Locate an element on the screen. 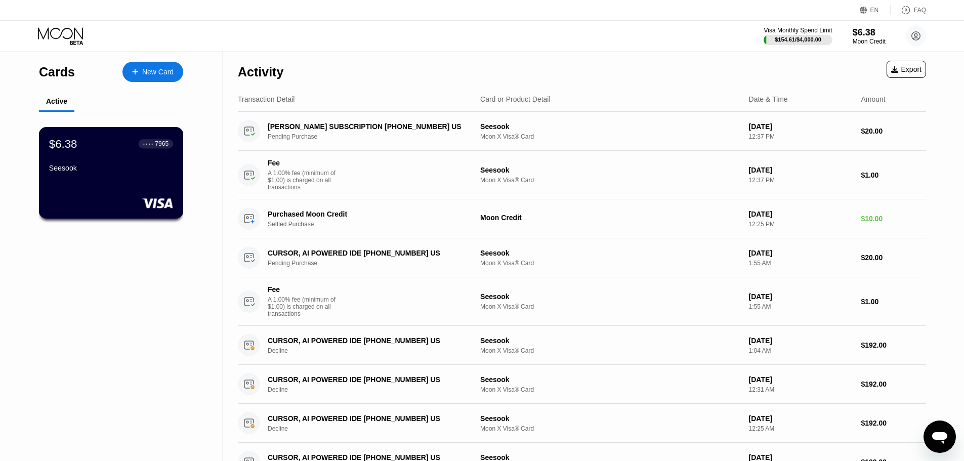 This screenshot has width=964, height=461. div: $154.61 / $4,000.00 is located at coordinates (798, 39).